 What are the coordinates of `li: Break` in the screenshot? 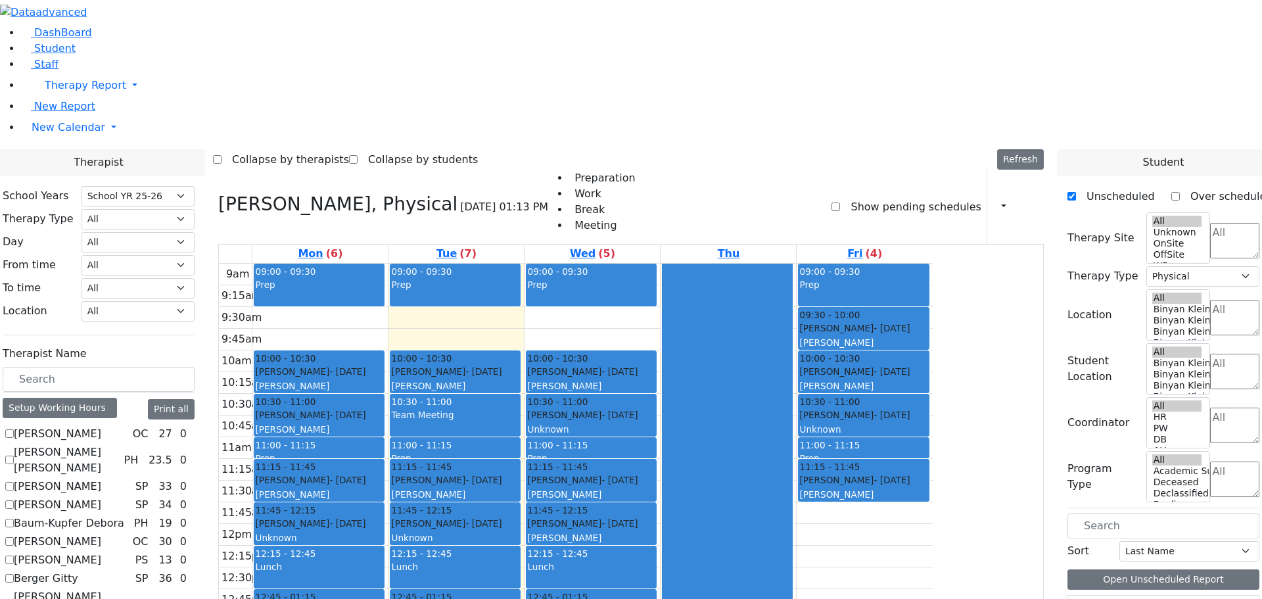 It's located at (602, 210).